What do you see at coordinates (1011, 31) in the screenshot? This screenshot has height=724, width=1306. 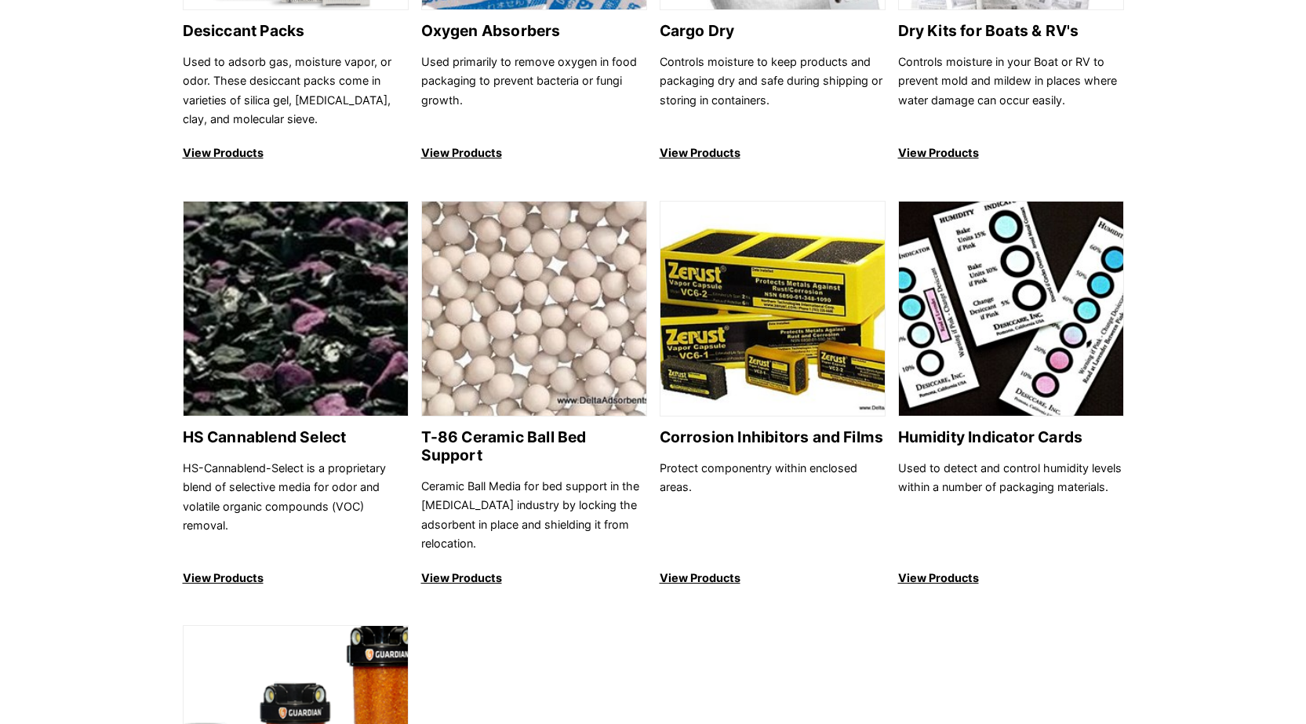 I see `h2: Dry Kits for Boats & RV's` at bounding box center [1011, 31].